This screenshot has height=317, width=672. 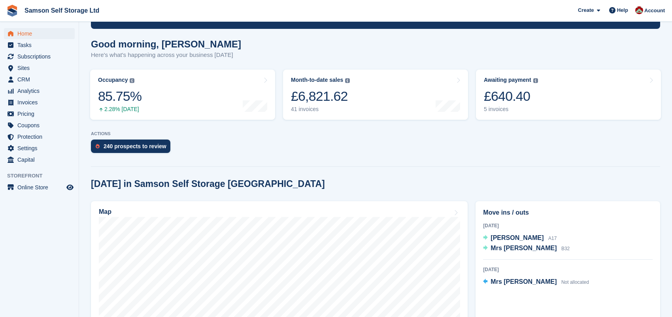 I want to click on div: Month-to-date sales, so click(x=317, y=80).